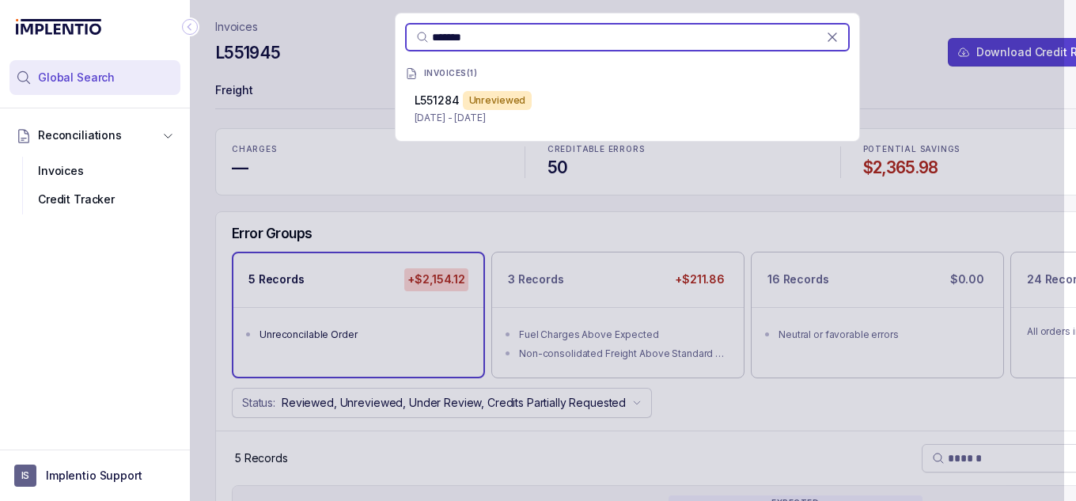 This screenshot has width=1076, height=501. I want to click on p: Implentio Support, so click(94, 476).